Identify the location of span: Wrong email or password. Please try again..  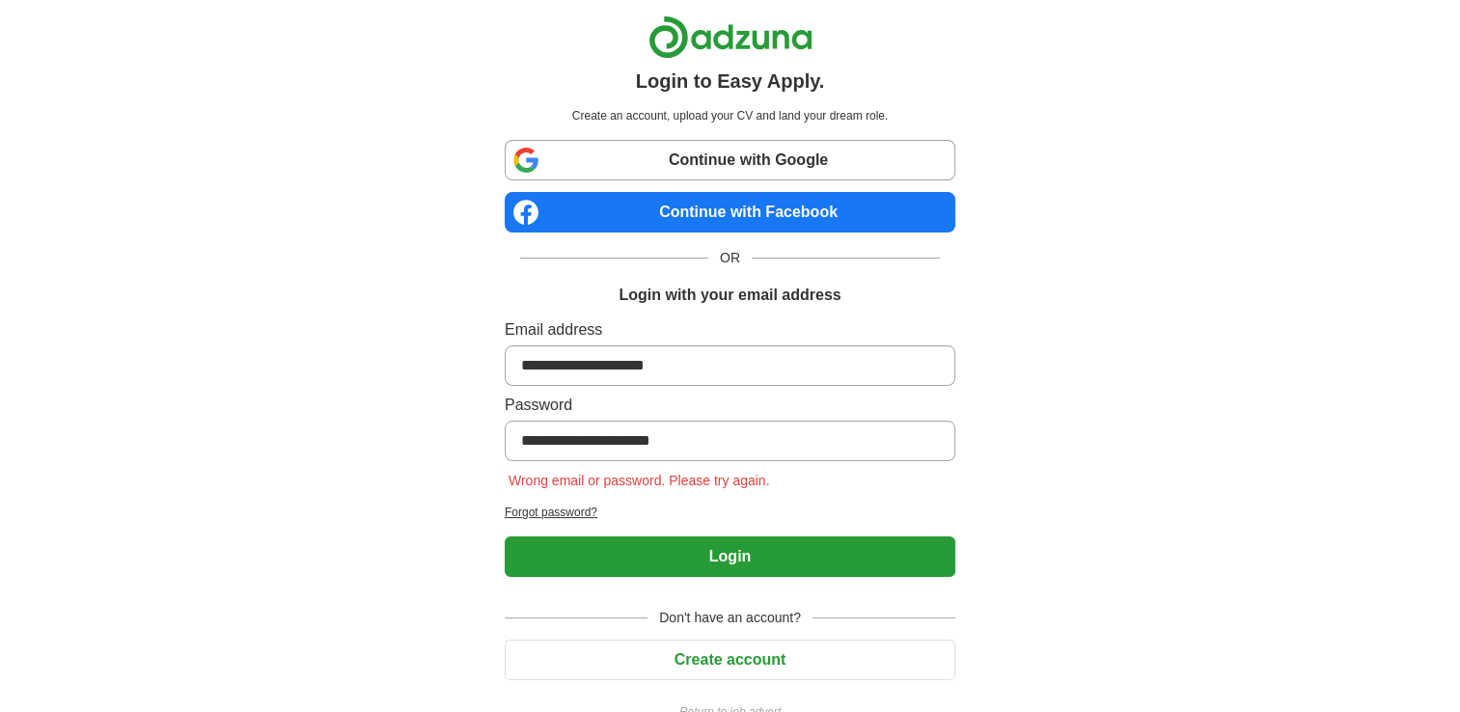
(639, 480).